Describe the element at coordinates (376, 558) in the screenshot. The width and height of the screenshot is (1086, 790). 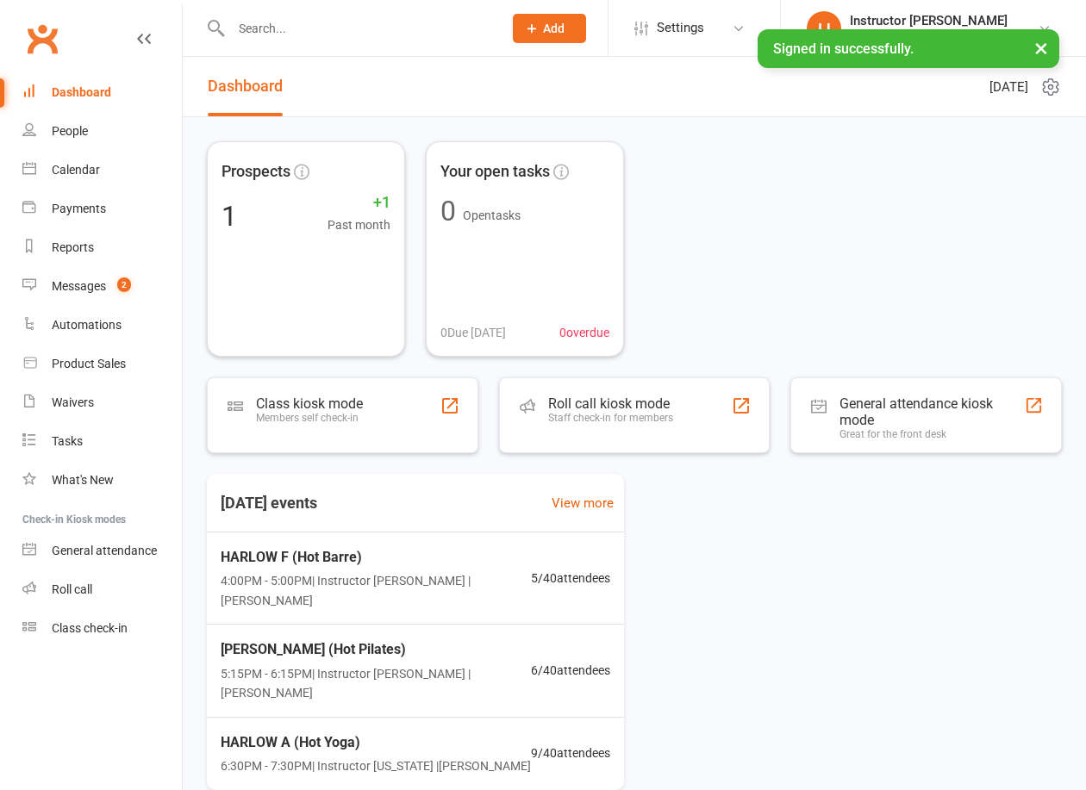
I see `span: HARLOW F (Hot Barre)` at that location.